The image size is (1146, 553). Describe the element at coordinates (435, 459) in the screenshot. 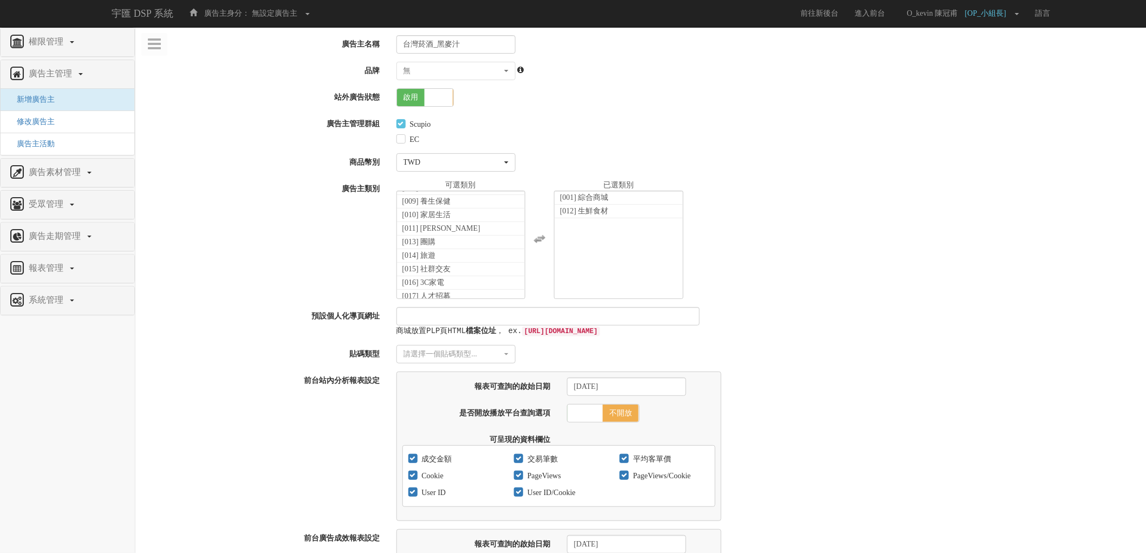

I see `label: 成交金額` at that location.